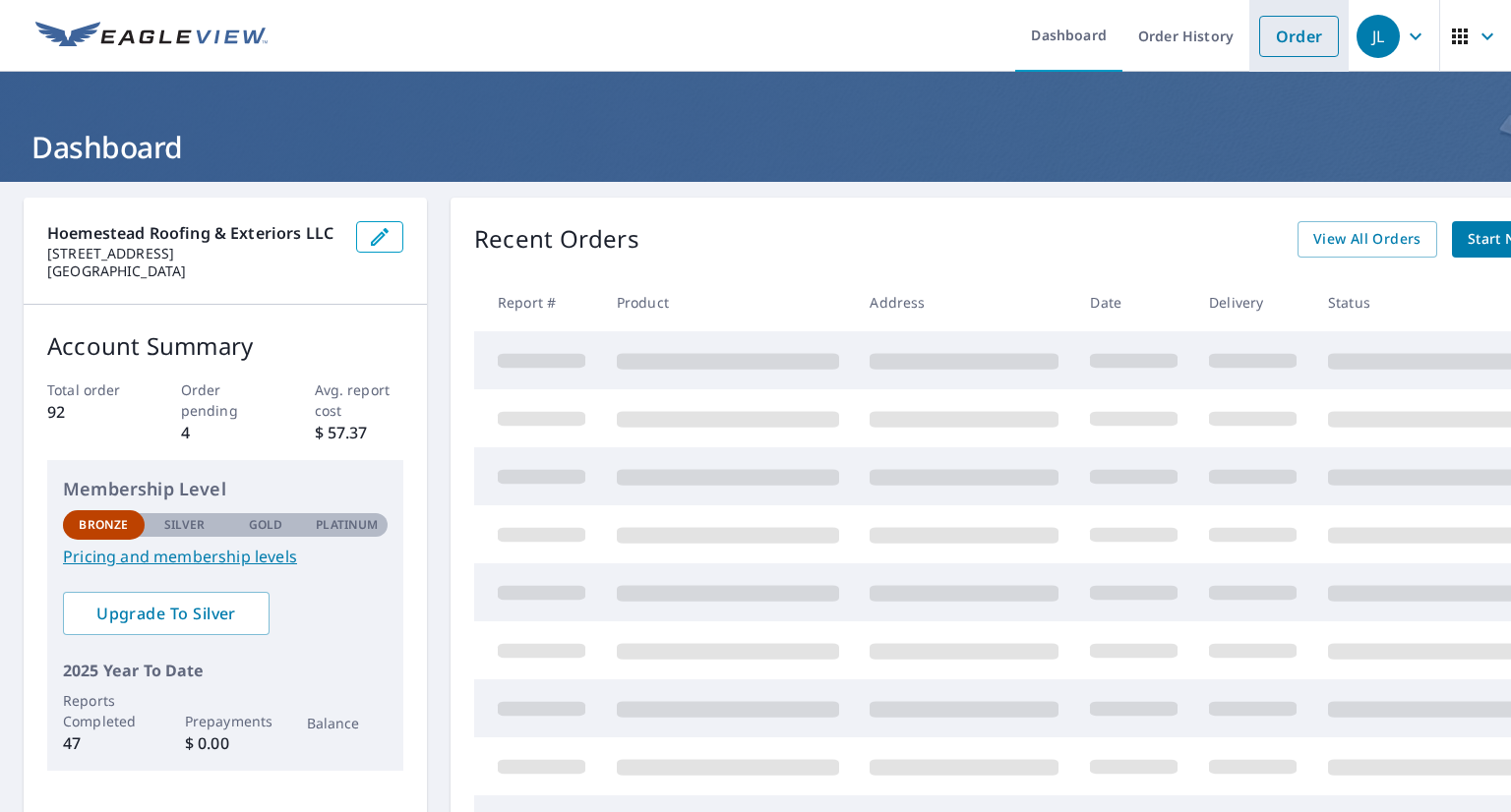  Describe the element at coordinates (1367, 239) in the screenshot. I see `span: View All Orders` at that location.